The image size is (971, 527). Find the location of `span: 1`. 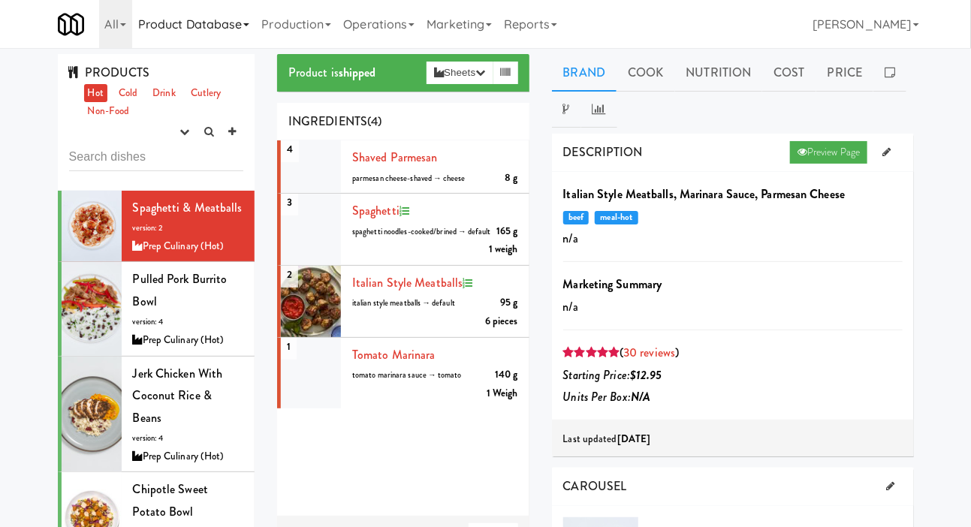

span: 1 is located at coordinates (288, 346).